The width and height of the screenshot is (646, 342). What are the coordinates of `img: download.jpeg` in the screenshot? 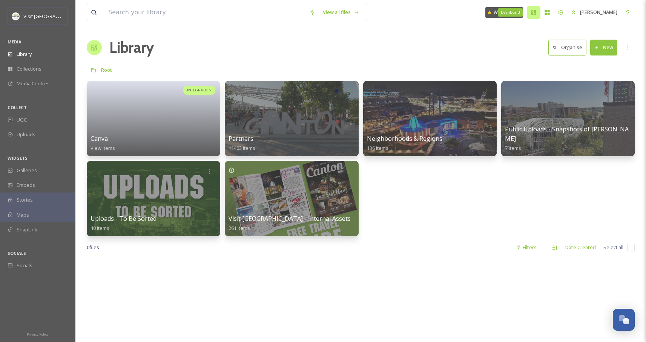 It's located at (16, 16).